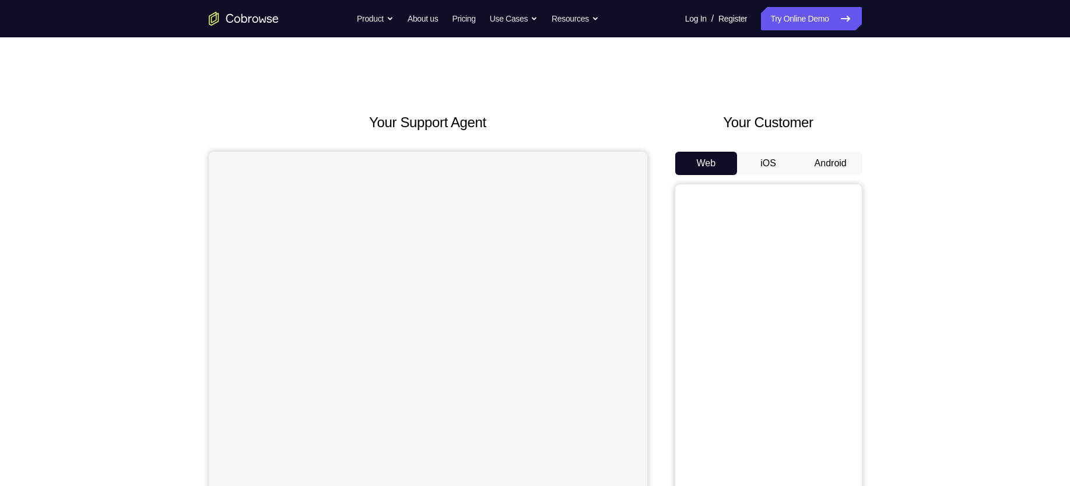 The width and height of the screenshot is (1070, 486). I want to click on a: Register, so click(732, 19).